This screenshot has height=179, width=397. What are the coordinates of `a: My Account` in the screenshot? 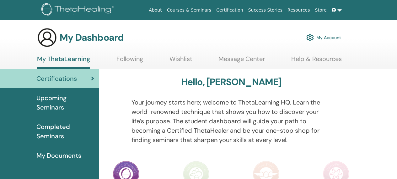 It's located at (323, 38).